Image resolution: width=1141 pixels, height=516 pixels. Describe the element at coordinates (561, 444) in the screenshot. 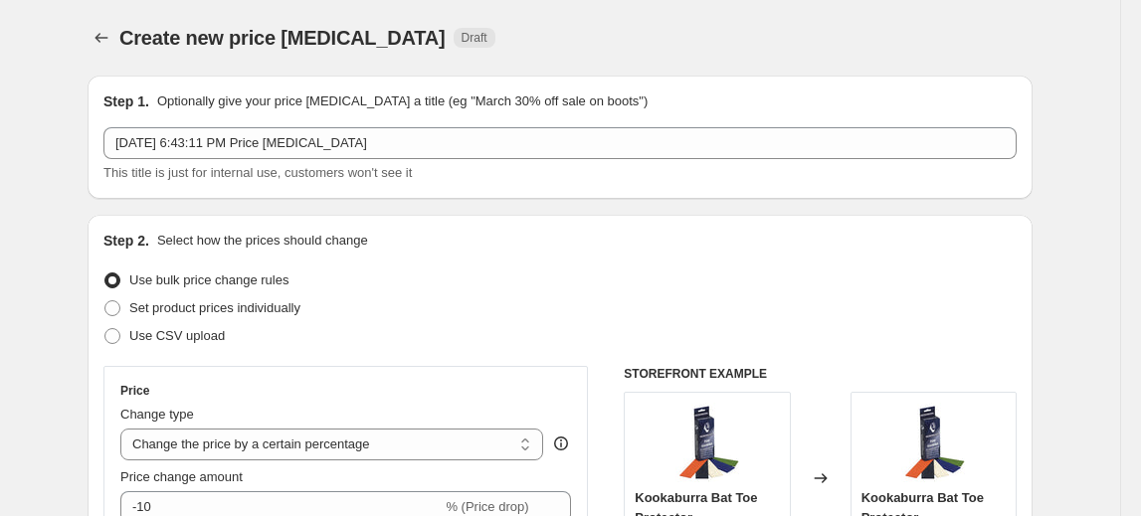

I see `div: help` at that location.